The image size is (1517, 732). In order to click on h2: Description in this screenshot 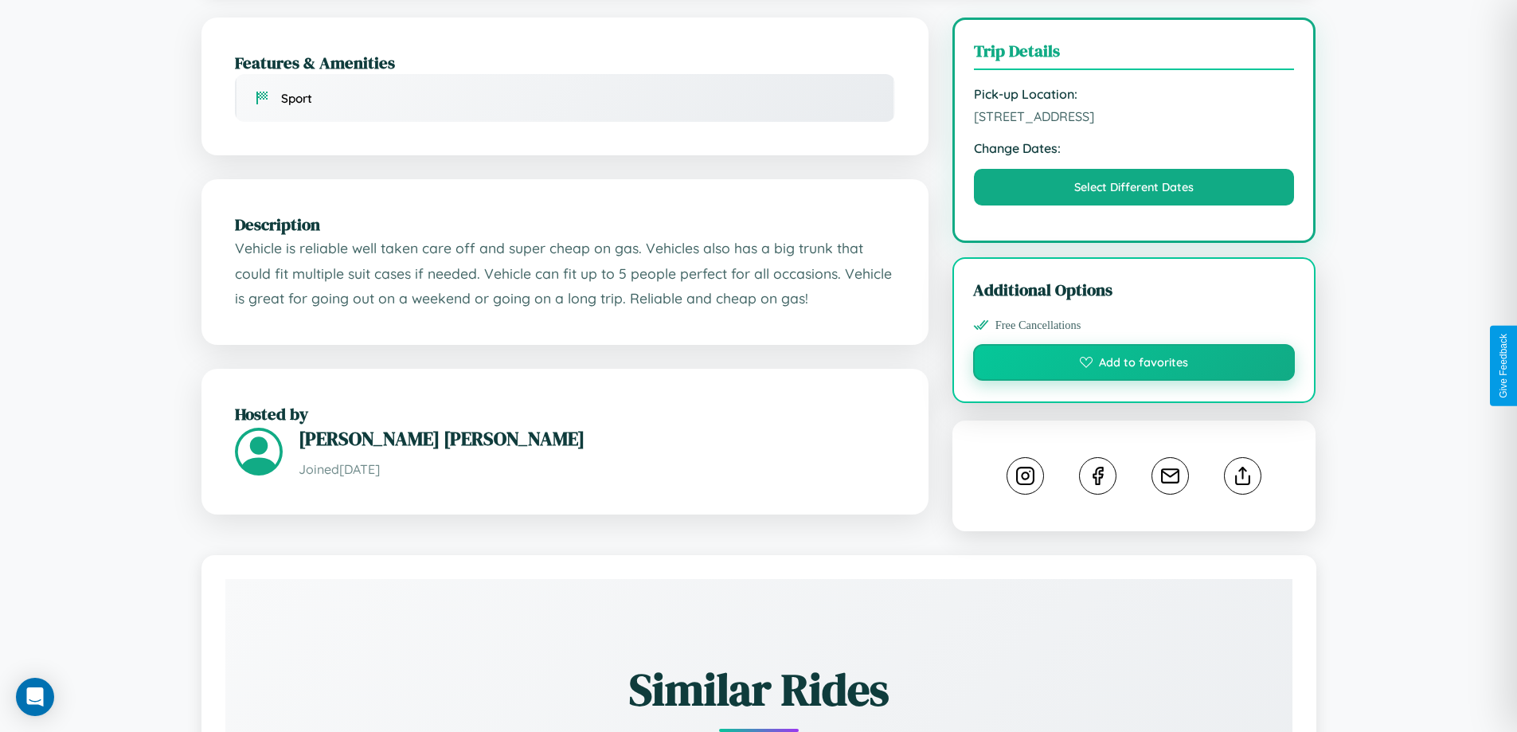, I will do `click(564, 224)`.